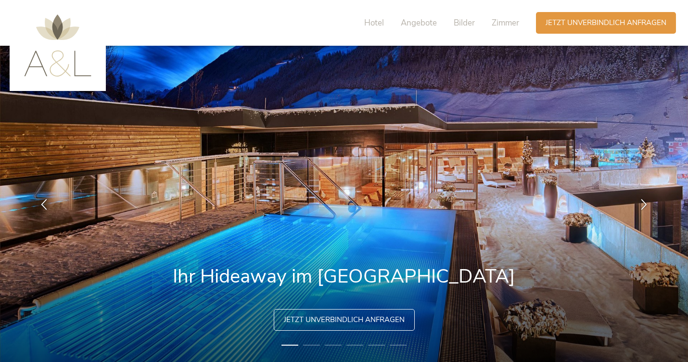 The width and height of the screenshot is (688, 362). Describe the element at coordinates (464, 23) in the screenshot. I see `span: Bilder` at that location.